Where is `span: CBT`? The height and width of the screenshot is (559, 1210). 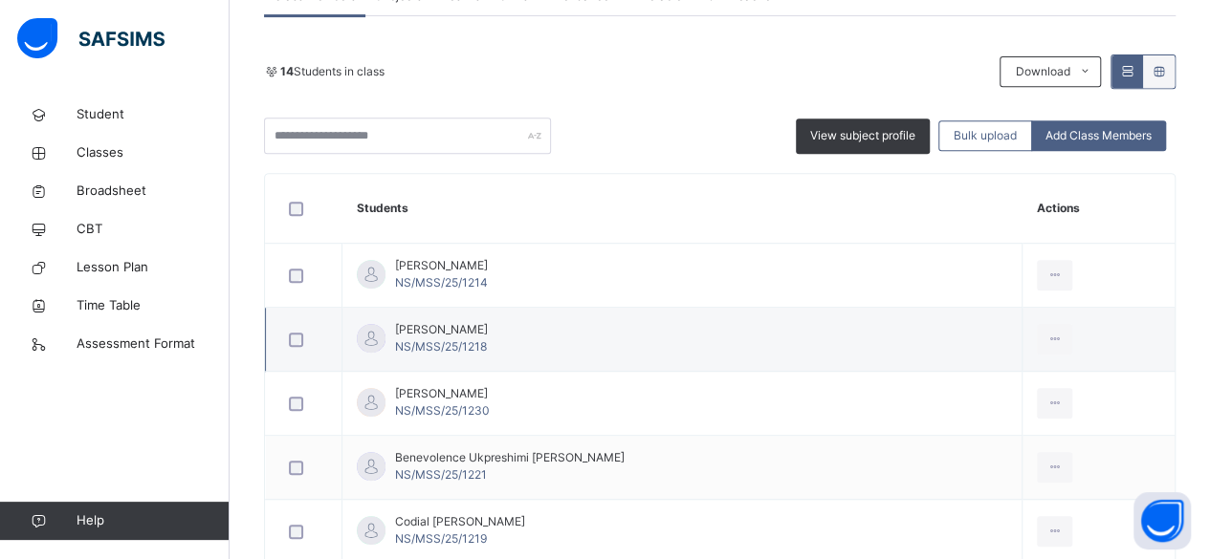 span: CBT is located at coordinates (153, 229).